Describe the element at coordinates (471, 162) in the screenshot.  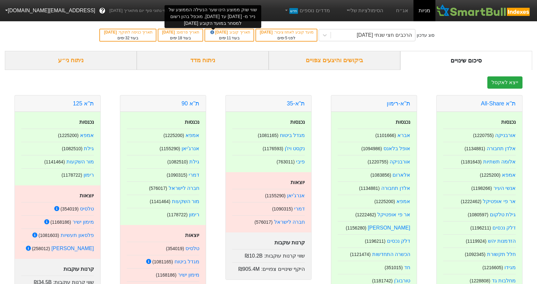
I see `small: ( 1181643 )` at that location.